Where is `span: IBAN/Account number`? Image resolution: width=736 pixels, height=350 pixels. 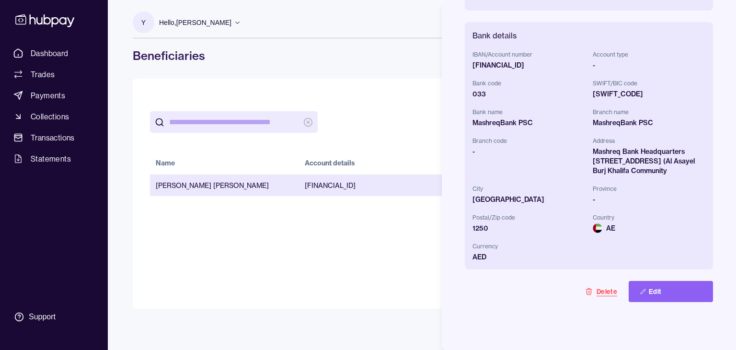
span: IBAN/Account number is located at coordinates (528, 55).